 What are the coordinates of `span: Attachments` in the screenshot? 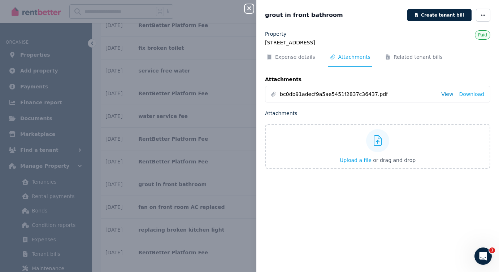 It's located at (354, 57).